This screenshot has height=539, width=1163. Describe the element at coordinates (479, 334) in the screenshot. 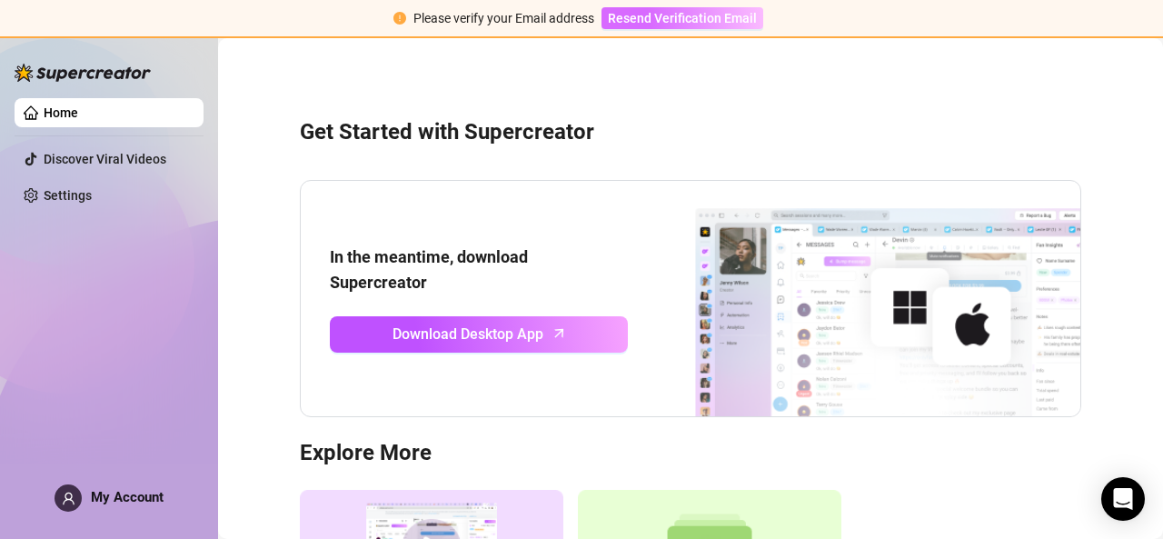

I see `a: Download Desktop Apparrow-up` at that location.